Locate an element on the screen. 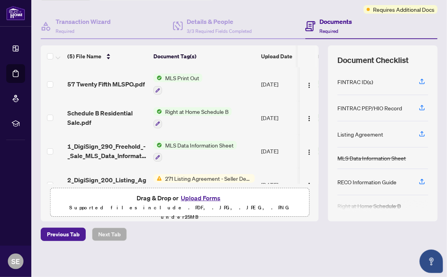 The image size is (447, 277). button: Previous Tab is located at coordinates (63, 234).